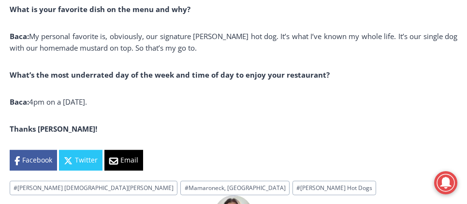 Image resolution: width=467 pixels, height=204 pixels. I want to click on a: Twitter, so click(81, 160).